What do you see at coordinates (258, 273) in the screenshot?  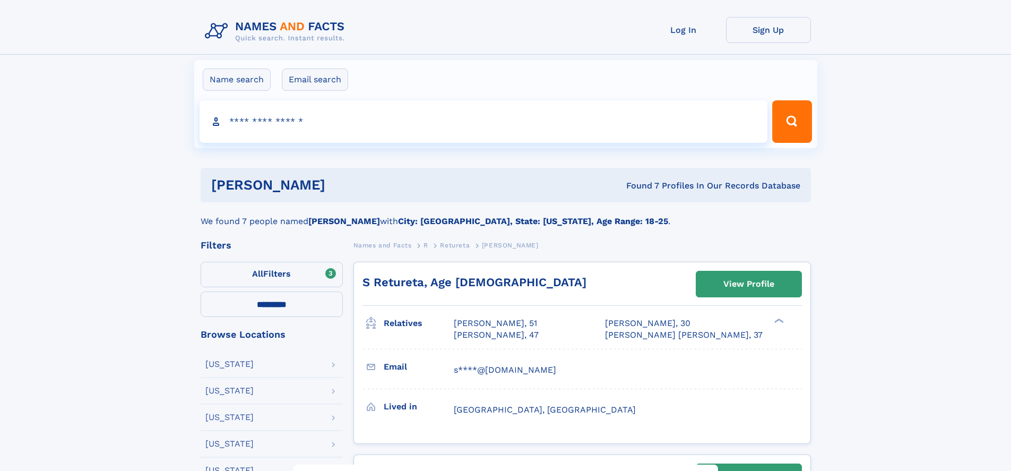 I see `span: All` at bounding box center [258, 273].